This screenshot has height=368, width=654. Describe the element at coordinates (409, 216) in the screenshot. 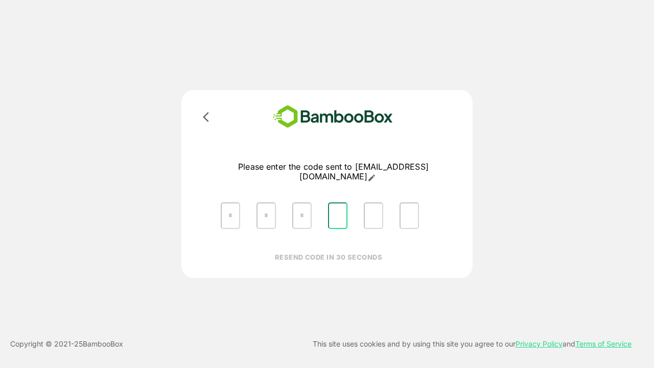

I see `input: Please enter OTP character 6` at that location.